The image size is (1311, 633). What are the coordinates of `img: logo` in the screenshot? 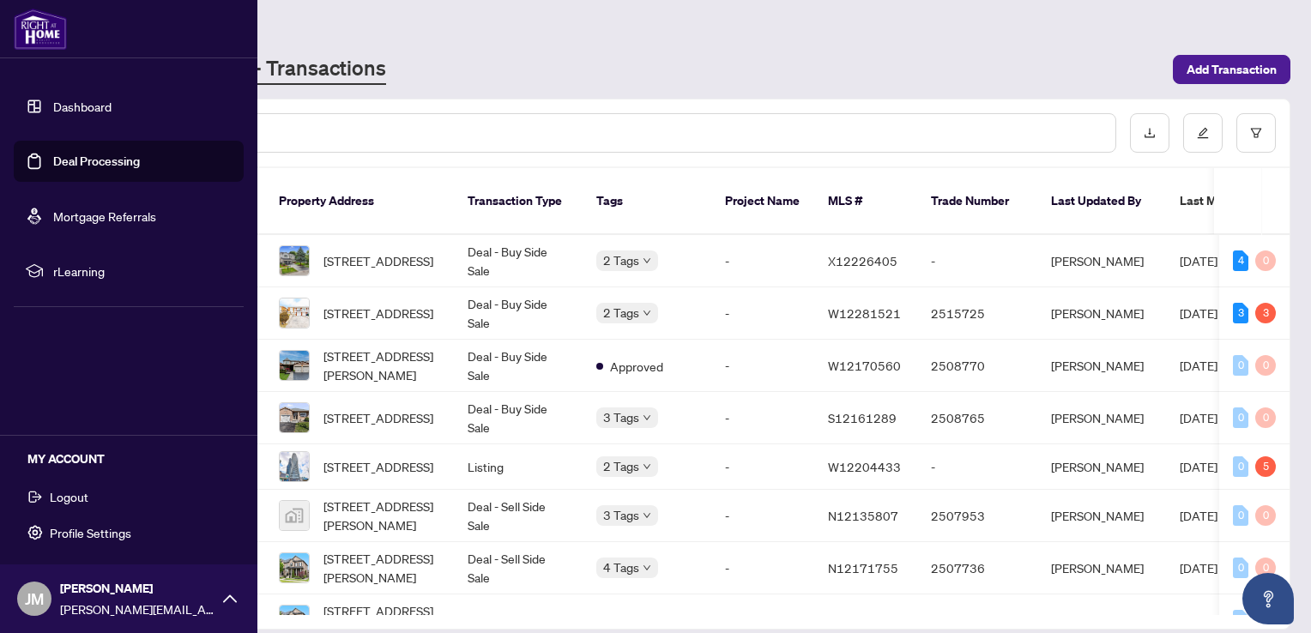 It's located at (40, 29).